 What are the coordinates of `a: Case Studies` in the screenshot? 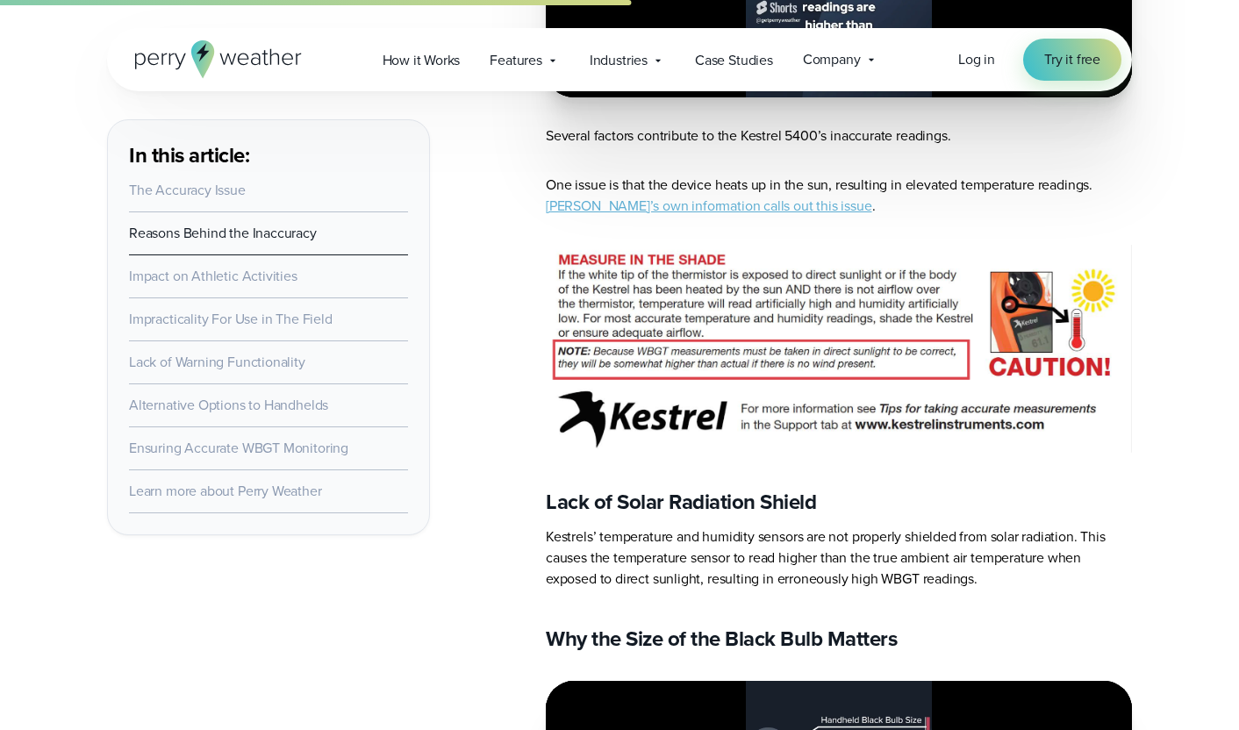 It's located at (734, 60).